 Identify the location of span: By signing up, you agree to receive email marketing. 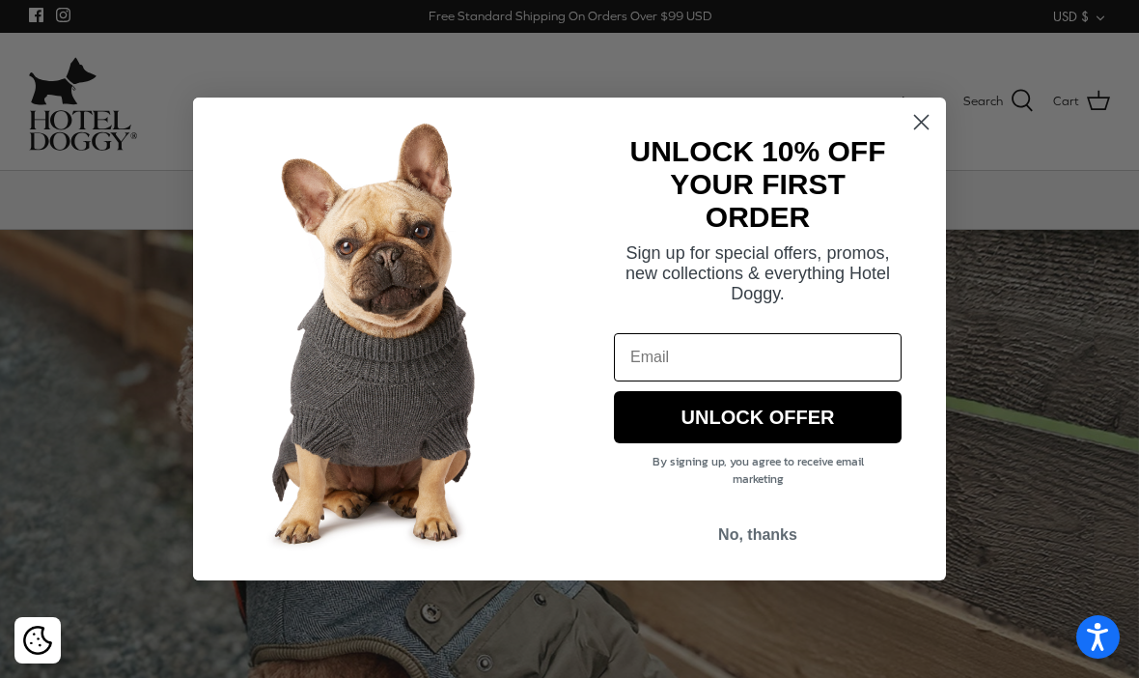
(758, 470).